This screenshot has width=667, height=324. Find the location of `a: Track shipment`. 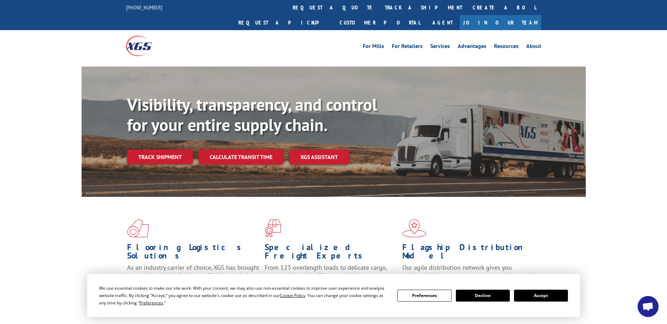

a: Track shipment is located at coordinates (160, 157).